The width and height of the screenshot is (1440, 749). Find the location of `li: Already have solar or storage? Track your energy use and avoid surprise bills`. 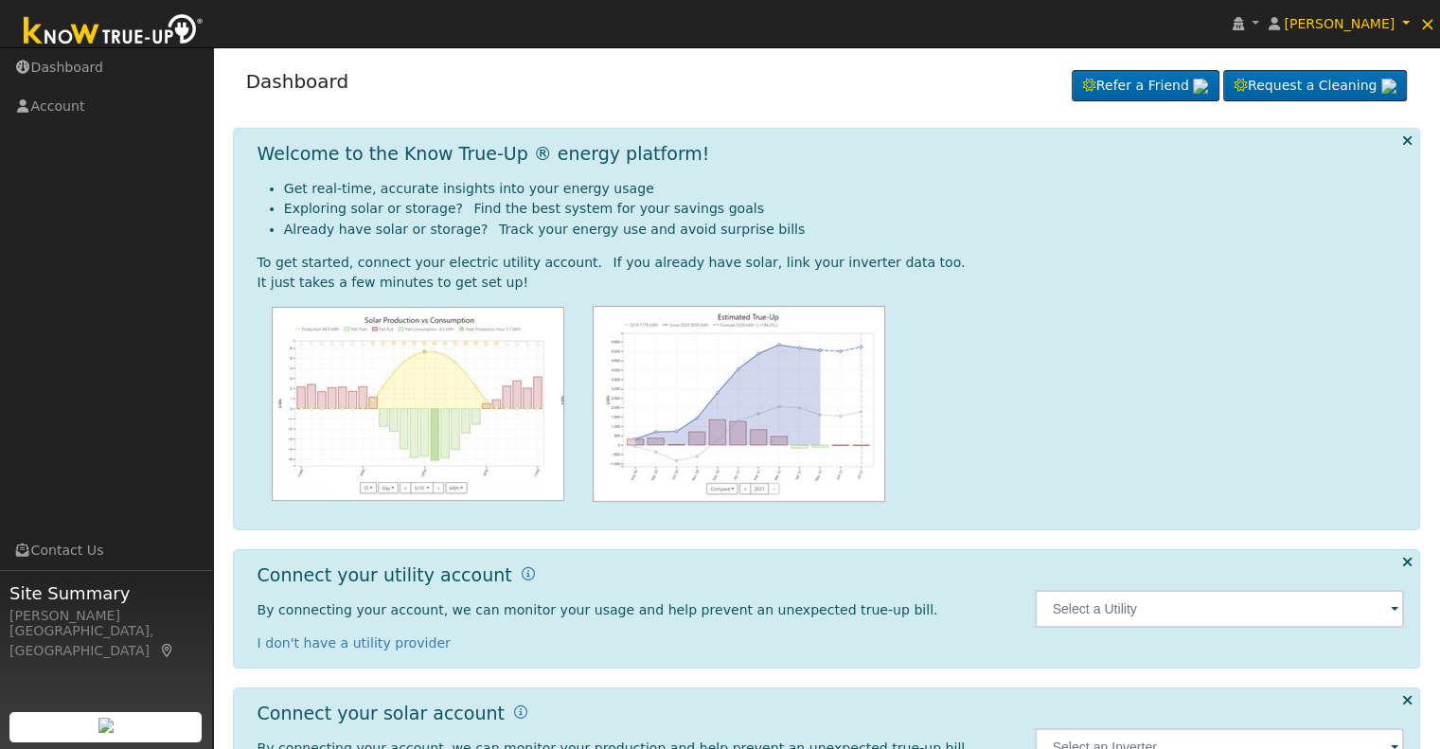

li: Already have solar or storage? Track your energy use and avoid surprise bills is located at coordinates (844, 229).